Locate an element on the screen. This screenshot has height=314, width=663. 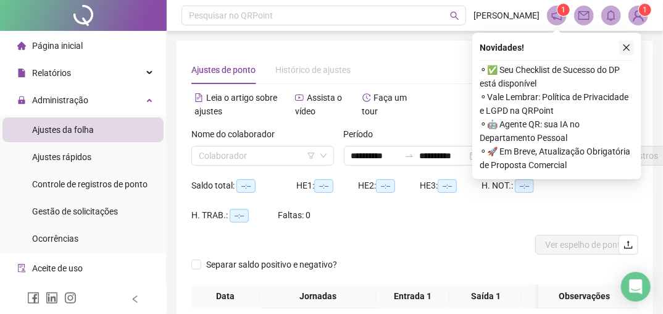
sup: Atualize o seu contato no menu Meus Dados is located at coordinates (646, 10).